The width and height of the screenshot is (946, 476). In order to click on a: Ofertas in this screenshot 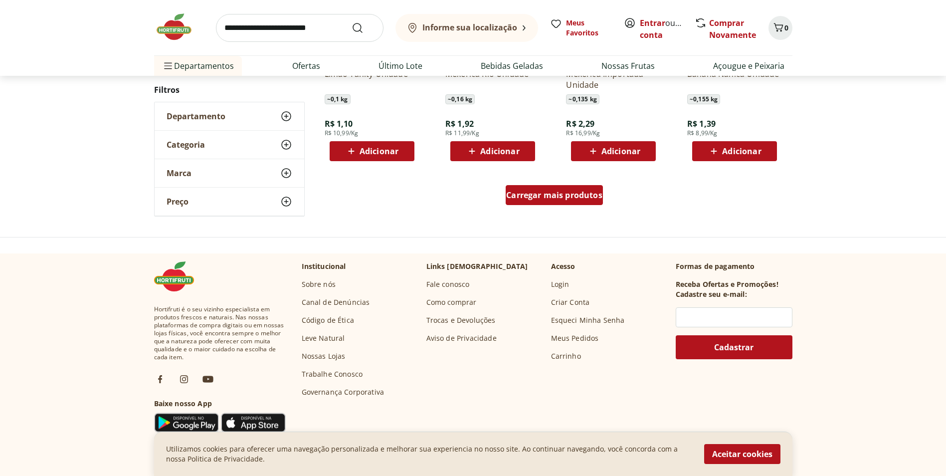, I will do `click(306, 66)`.